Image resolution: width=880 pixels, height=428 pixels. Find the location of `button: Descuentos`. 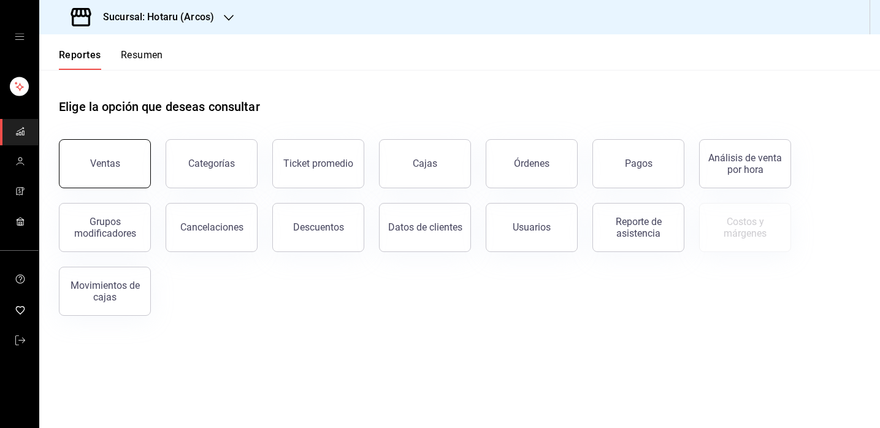

button: Descuentos is located at coordinates (318, 228).